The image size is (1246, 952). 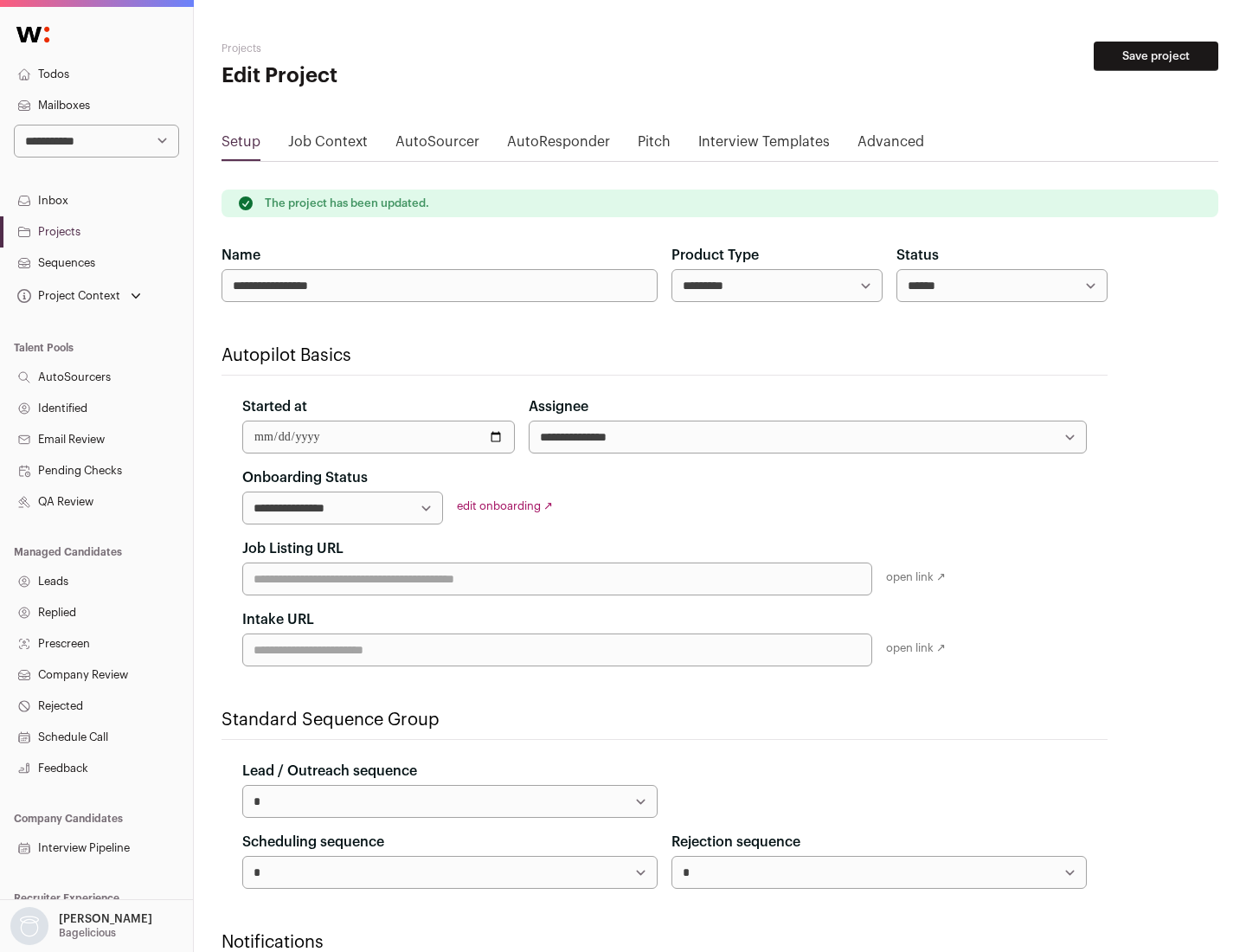 I want to click on label: Job Listing URL, so click(x=292, y=549).